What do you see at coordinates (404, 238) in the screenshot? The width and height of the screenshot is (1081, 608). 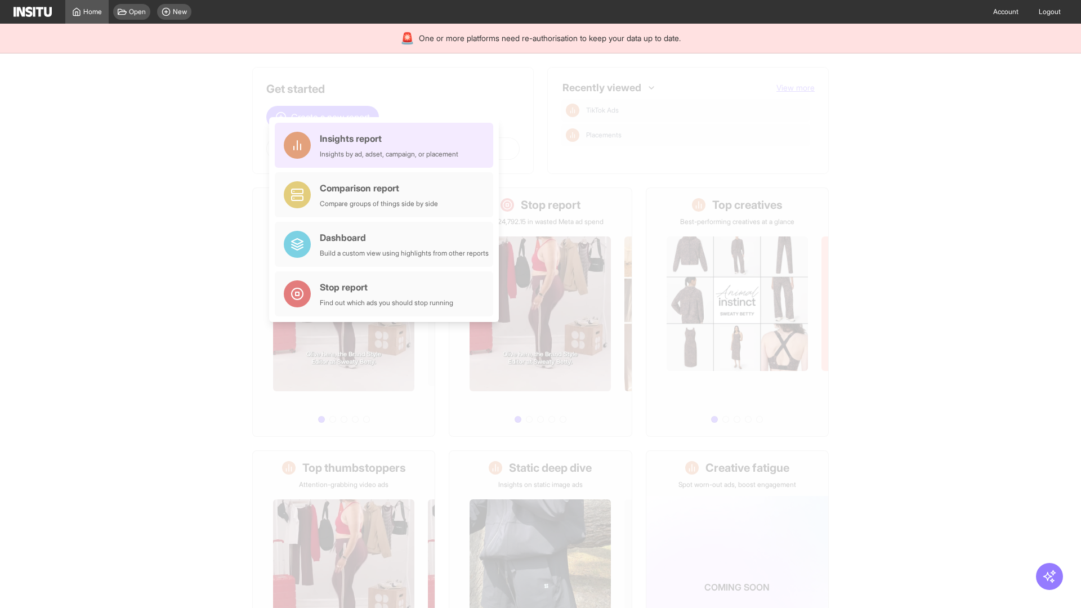 I see `div: Dashboard` at bounding box center [404, 238].